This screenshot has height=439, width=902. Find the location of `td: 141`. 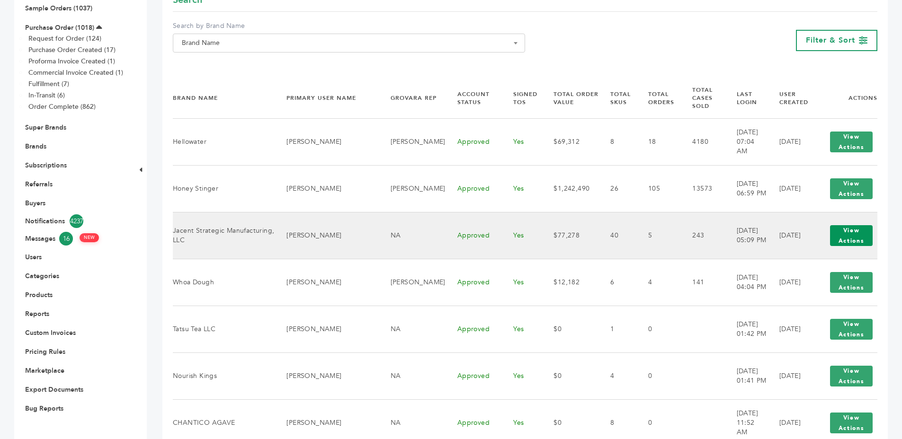

td: 141 is located at coordinates (702, 282).